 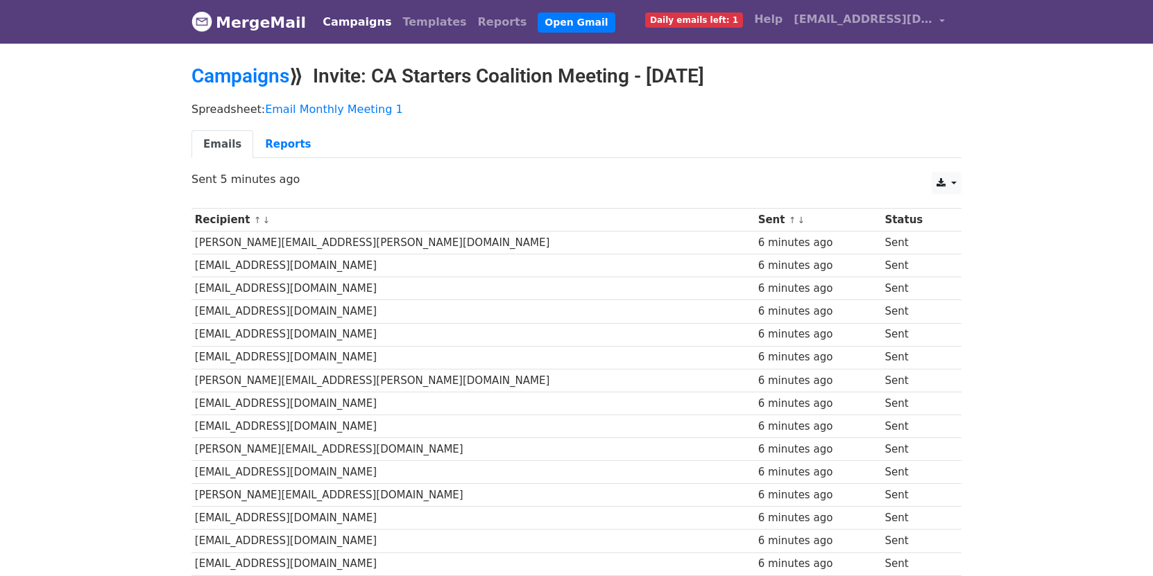 What do you see at coordinates (768, 19) in the screenshot?
I see `a: Help` at bounding box center [768, 19].